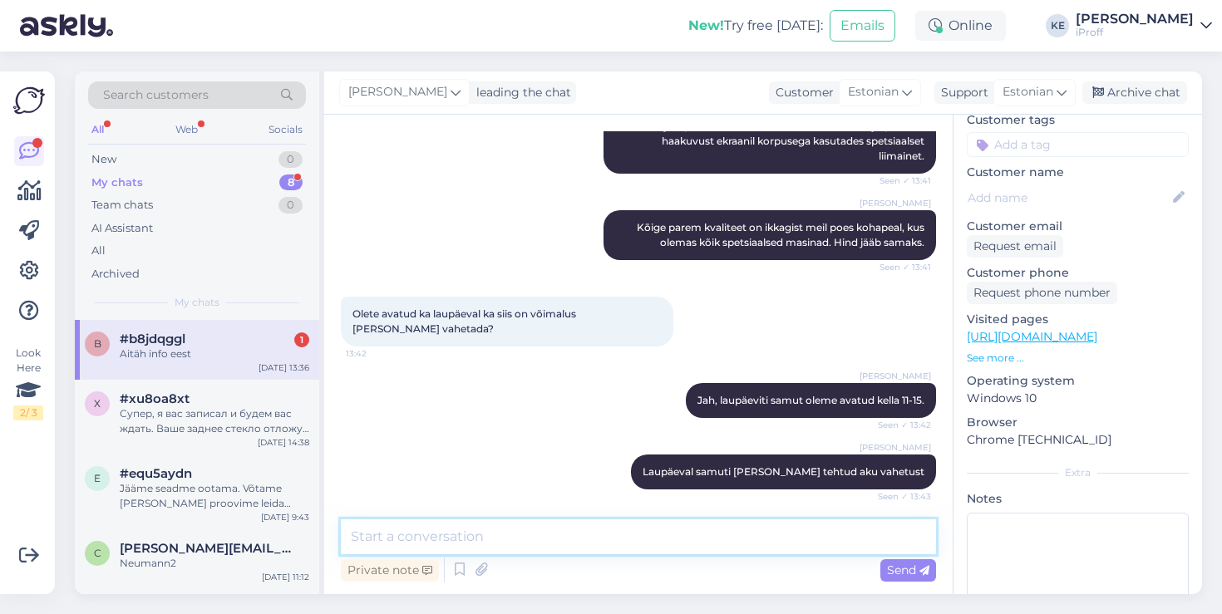  Describe the element at coordinates (28, 413) in the screenshot. I see `div: 2 / 3` at that location.